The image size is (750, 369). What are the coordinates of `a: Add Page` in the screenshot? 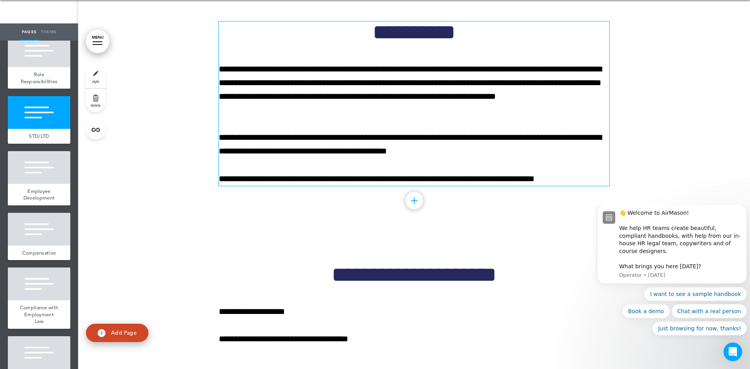 It's located at (117, 333).